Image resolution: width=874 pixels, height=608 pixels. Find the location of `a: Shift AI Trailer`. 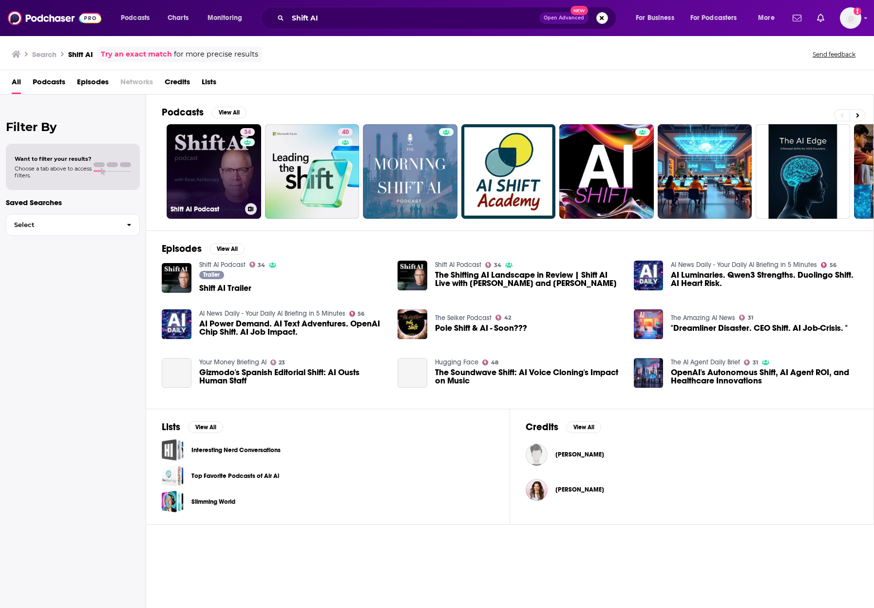

a: Shift AI Trailer is located at coordinates (176, 278).